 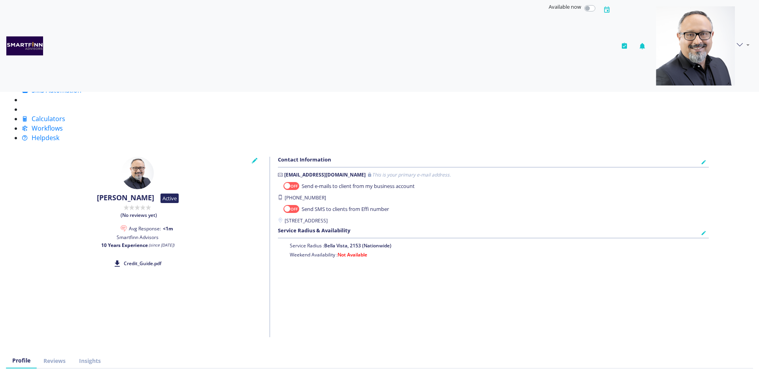 What do you see at coordinates (51, 90) in the screenshot?
I see `a: SMS Automation` at bounding box center [51, 90].